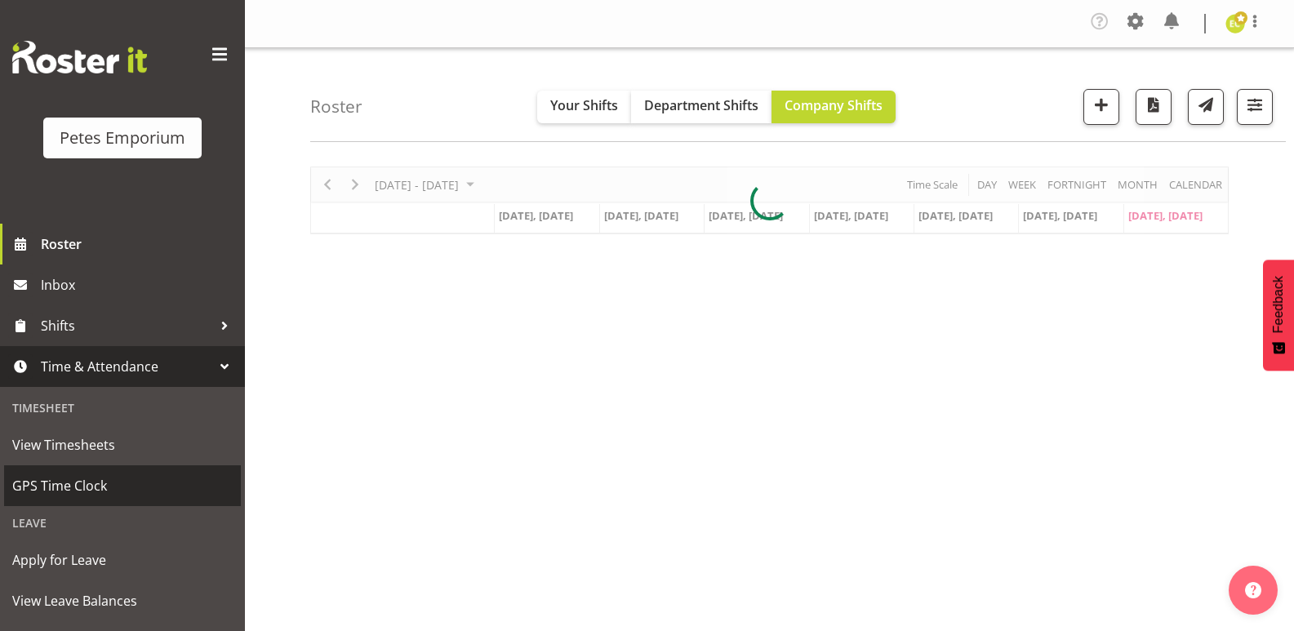  Describe the element at coordinates (139, 285) in the screenshot. I see `span: Inbox` at that location.